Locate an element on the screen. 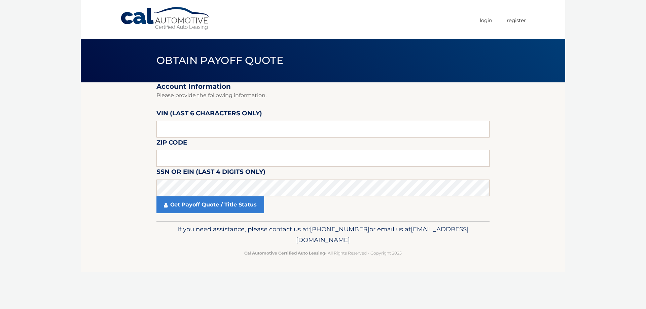 The width and height of the screenshot is (646, 309). a: Register is located at coordinates (516, 20).